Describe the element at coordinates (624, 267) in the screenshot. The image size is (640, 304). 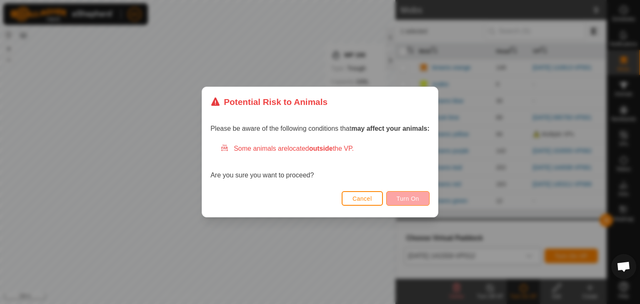
I see `div: Open chat` at that location.